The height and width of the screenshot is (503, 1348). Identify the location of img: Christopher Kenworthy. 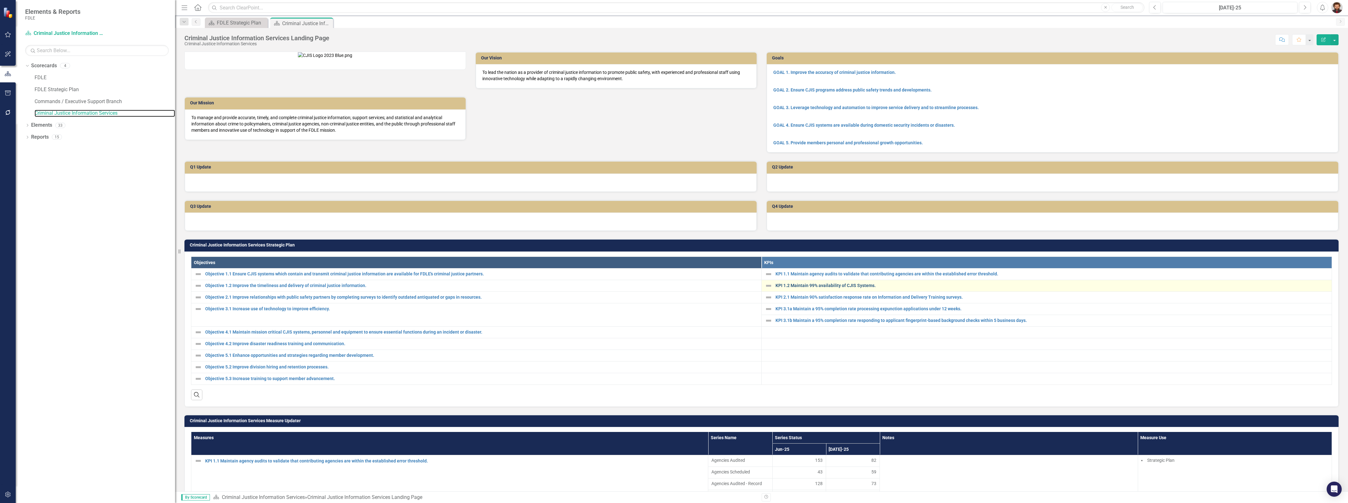
(1337, 8).